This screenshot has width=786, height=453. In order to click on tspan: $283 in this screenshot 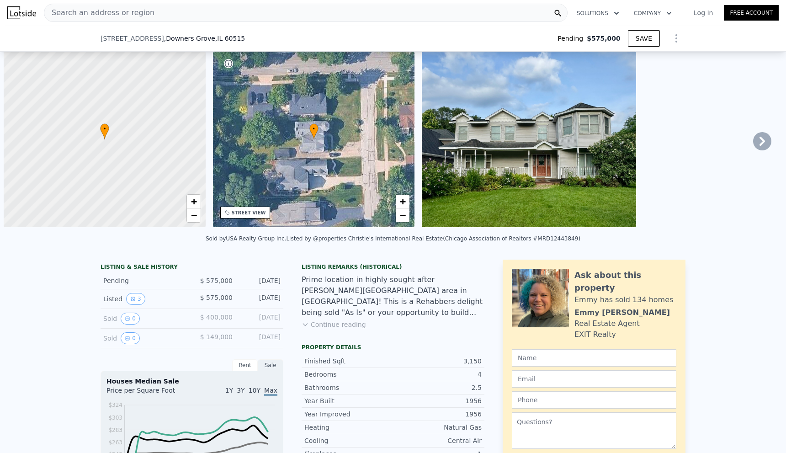, I will do `click(115, 430)`.